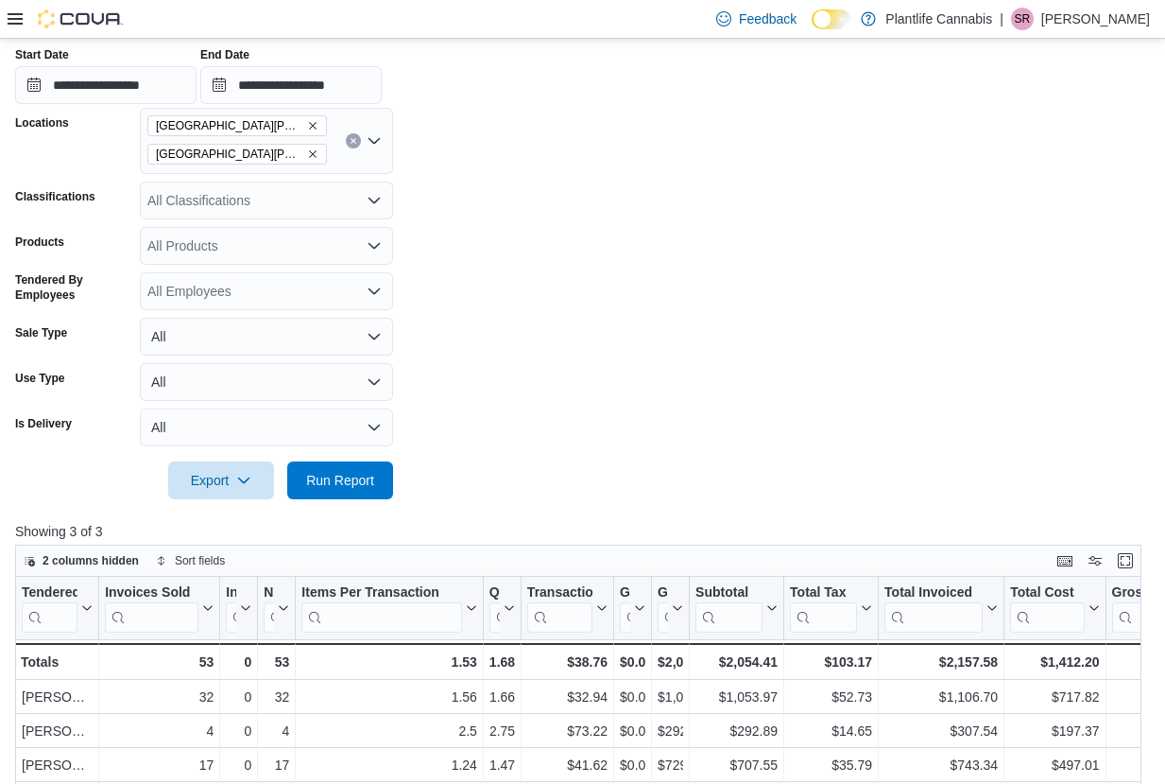 This screenshot has height=784, width=1165. I want to click on button: Gift Cards, so click(632, 608).